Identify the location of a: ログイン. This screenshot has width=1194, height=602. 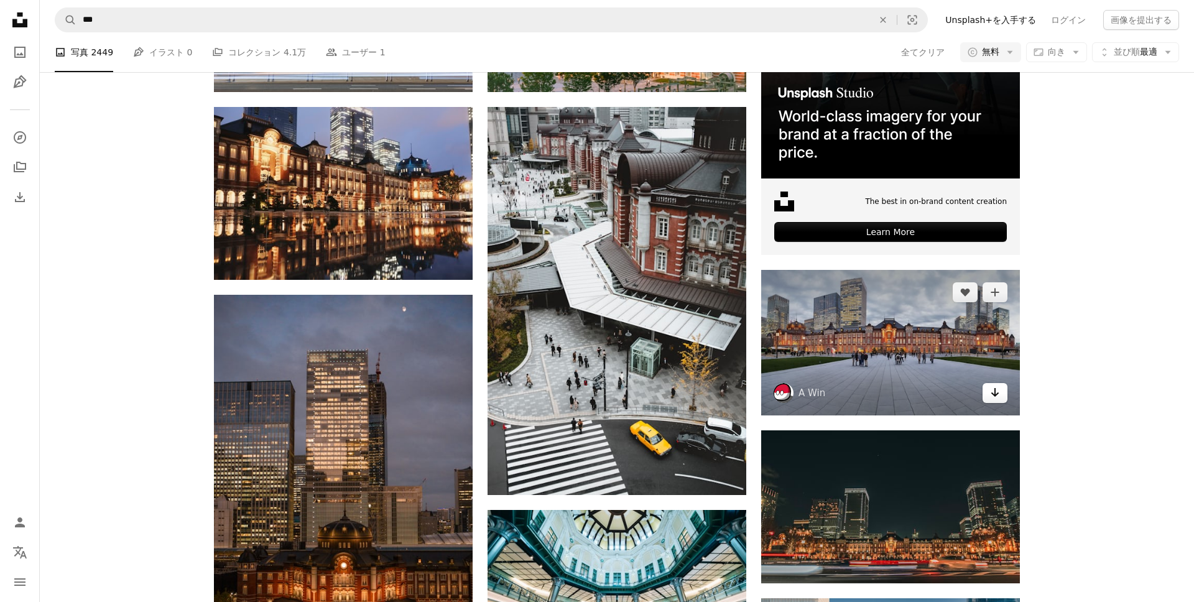
(1068, 20).